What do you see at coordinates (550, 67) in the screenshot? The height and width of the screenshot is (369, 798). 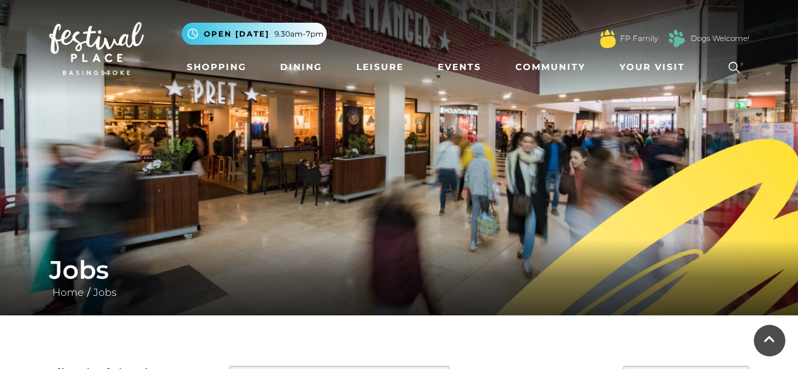 I see `a: Community` at bounding box center [550, 67].